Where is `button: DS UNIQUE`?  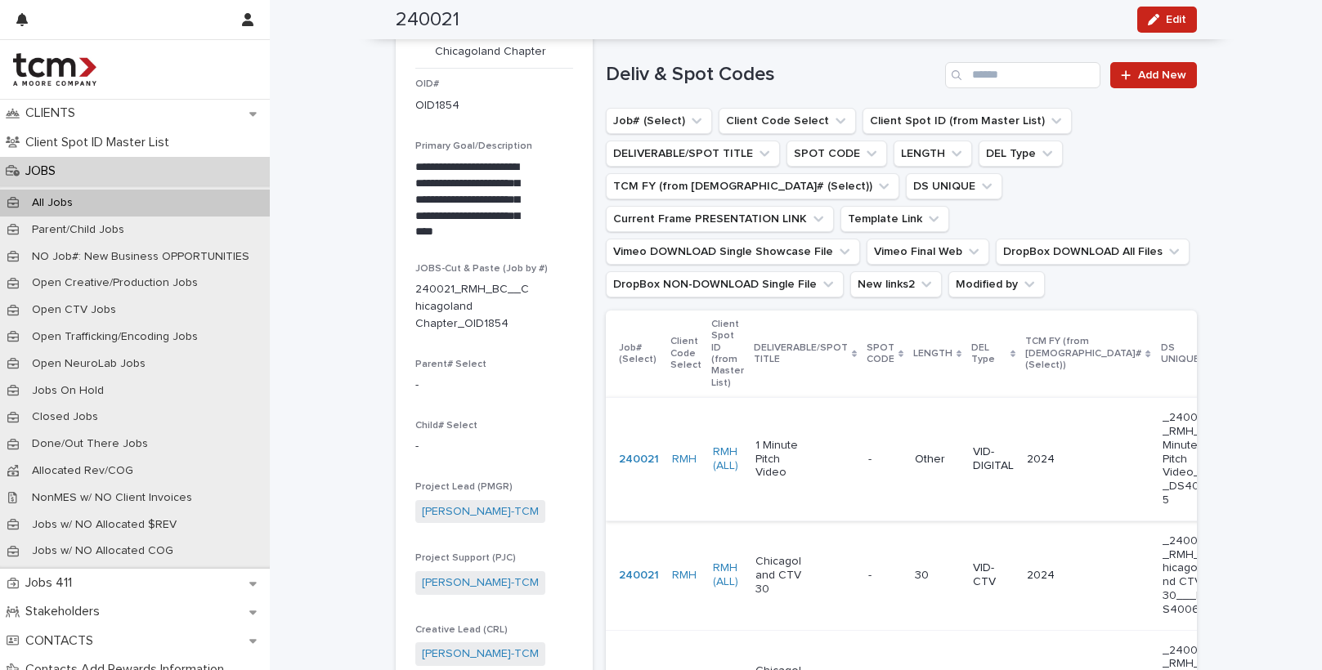
button: DS UNIQUE is located at coordinates (954, 186).